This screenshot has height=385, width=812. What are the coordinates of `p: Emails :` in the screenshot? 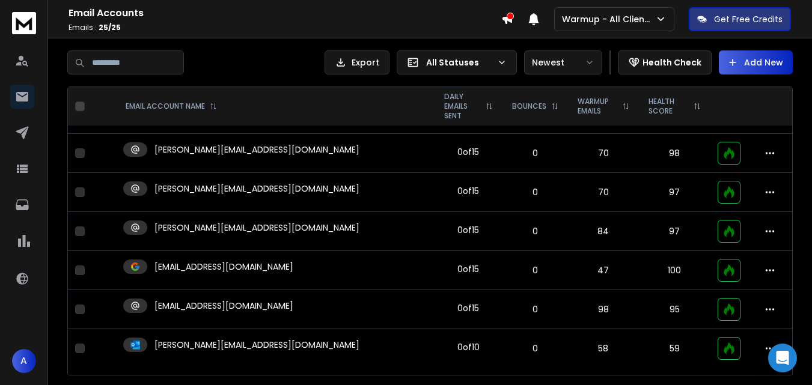 It's located at (285, 28).